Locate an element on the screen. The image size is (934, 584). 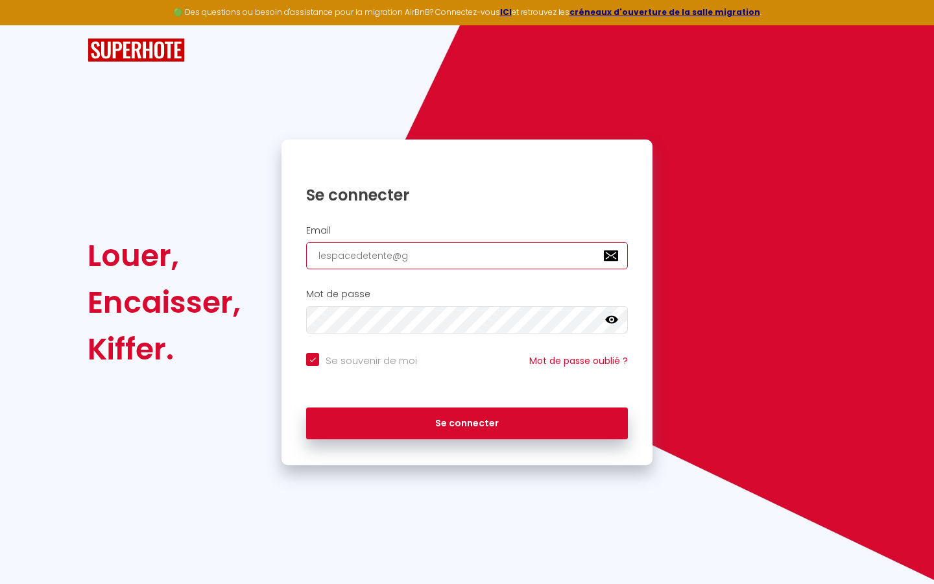
button: Ouvrir le widget de chat LiveChat is located at coordinates (30, 25).